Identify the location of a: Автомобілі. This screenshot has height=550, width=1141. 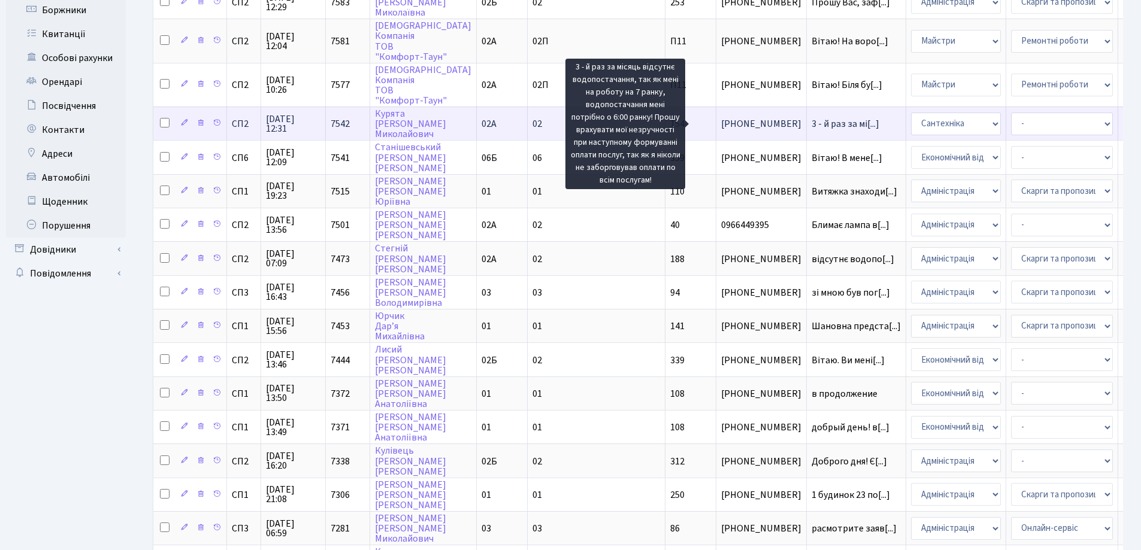
(66, 178).